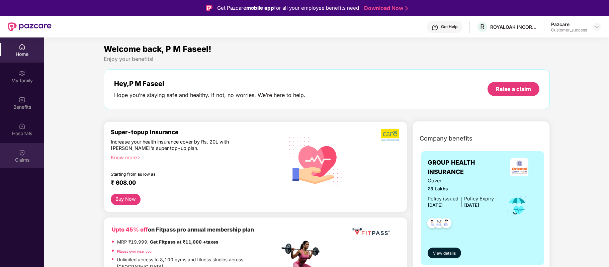 This screenshot has width=609, height=267. What do you see at coordinates (138, 157) in the screenshot?
I see `span: right` at bounding box center [138, 157].